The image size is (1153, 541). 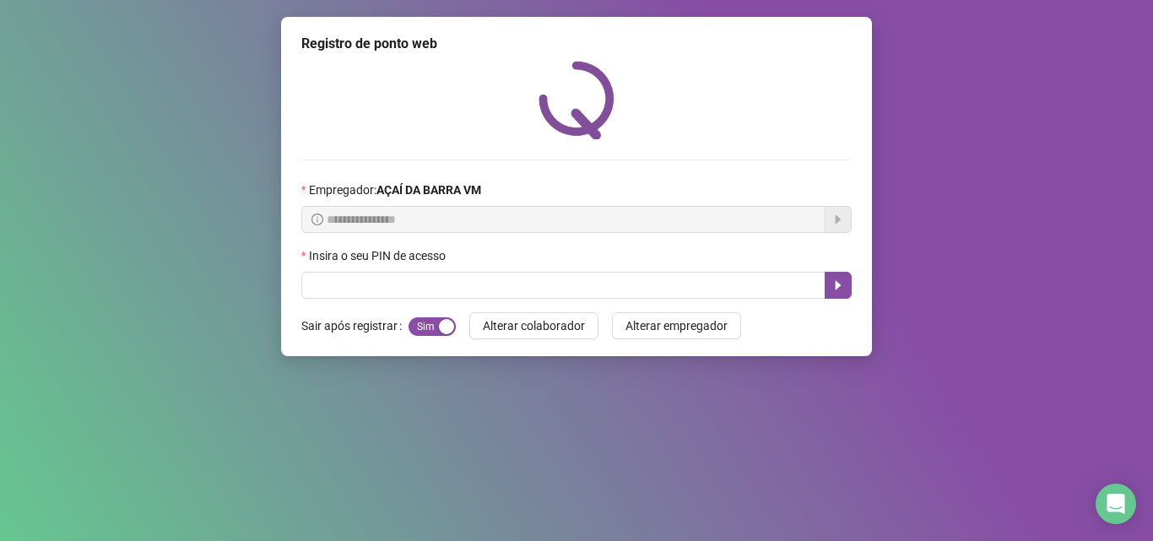 I want to click on label: Insira o seu PIN de acesso, so click(x=379, y=256).